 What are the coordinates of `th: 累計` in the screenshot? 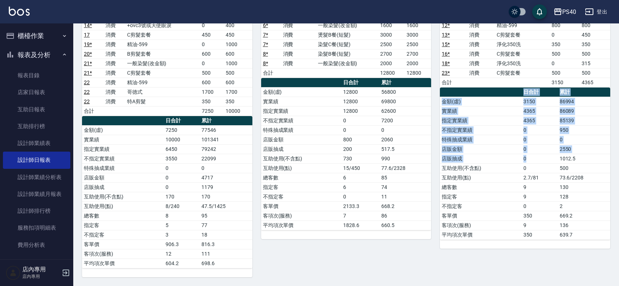 It's located at (405, 83).